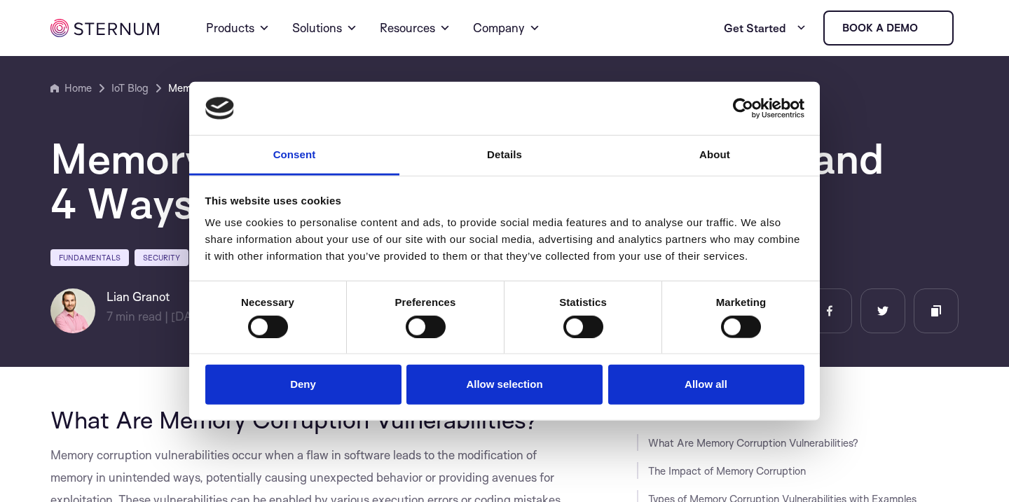 This screenshot has height=502, width=1009. What do you see at coordinates (130, 88) in the screenshot?
I see `a: IoT Blog` at bounding box center [130, 88].